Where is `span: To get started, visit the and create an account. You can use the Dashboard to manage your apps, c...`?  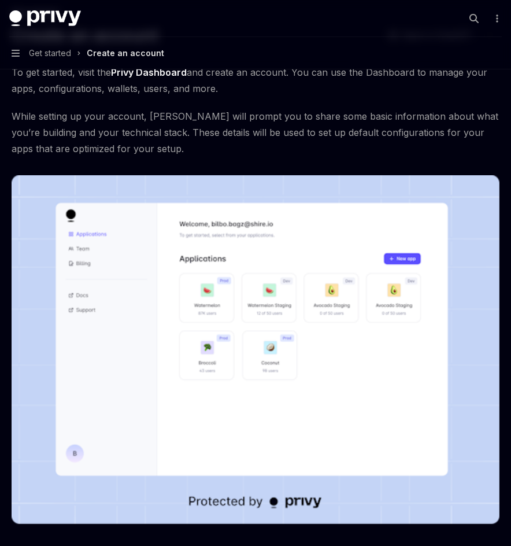 span: To get started, visit the and create an account. You can use the Dashboard to manage your apps, c... is located at coordinates (256, 80).